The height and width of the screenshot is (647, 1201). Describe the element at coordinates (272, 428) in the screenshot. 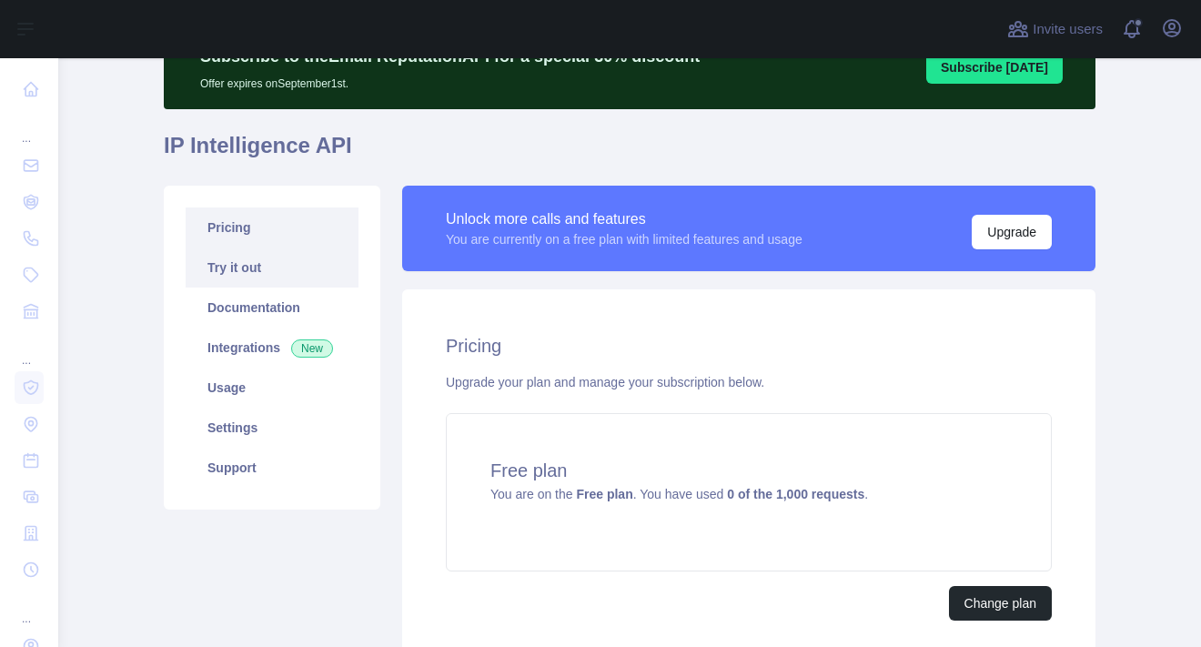

I see `a: Settings` at that location.